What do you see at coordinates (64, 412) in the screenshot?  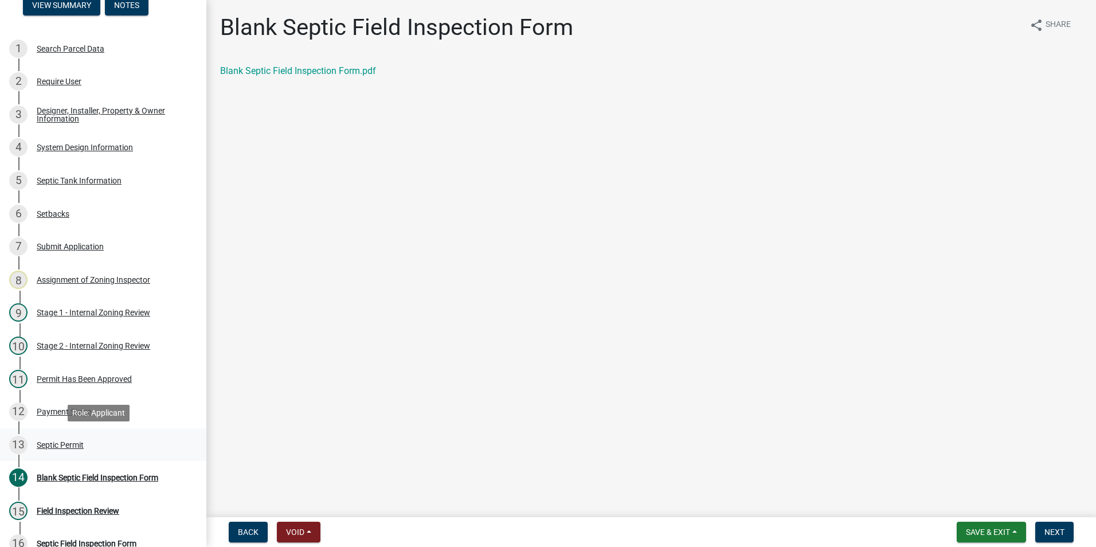 I see `div: Payment Stage` at bounding box center [64, 412].